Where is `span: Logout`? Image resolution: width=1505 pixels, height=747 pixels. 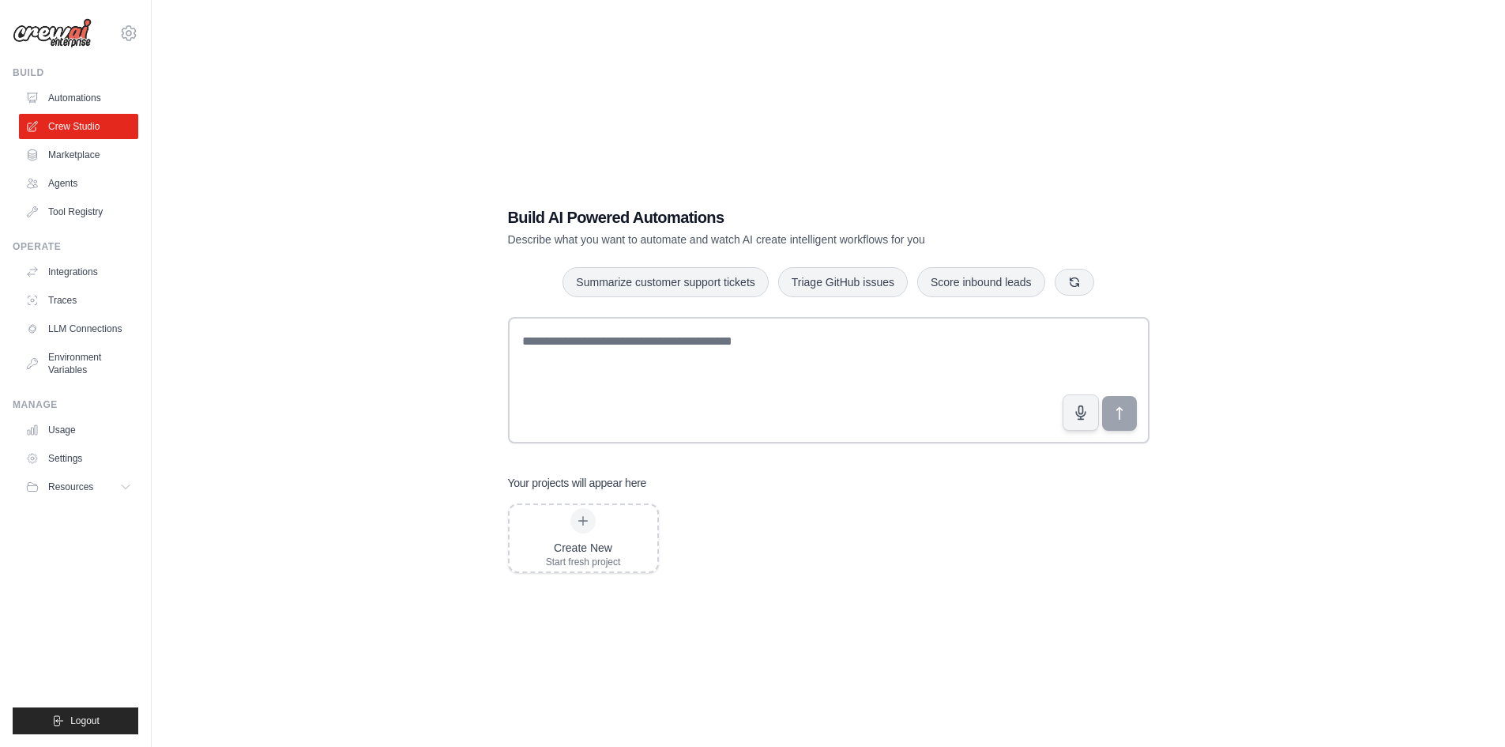 span: Logout is located at coordinates (85, 720).